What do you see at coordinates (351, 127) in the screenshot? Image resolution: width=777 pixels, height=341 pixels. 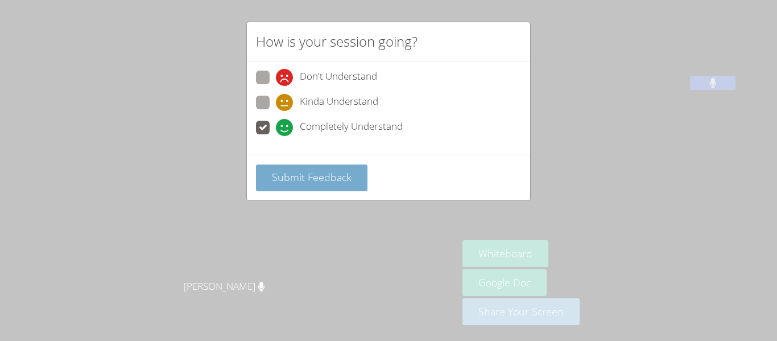 I see `span: Completely Understand` at bounding box center [351, 127].